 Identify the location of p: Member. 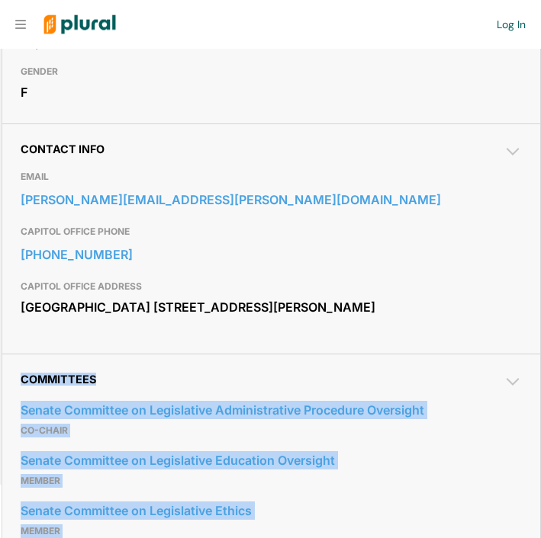
(271, 481).